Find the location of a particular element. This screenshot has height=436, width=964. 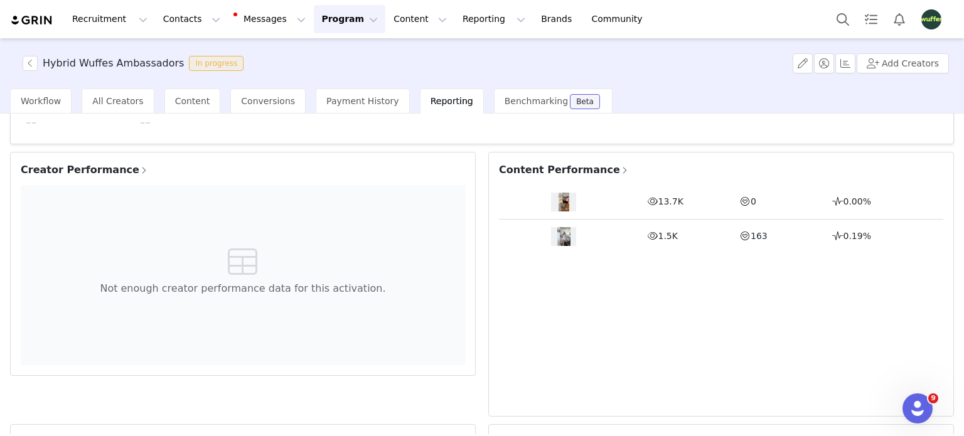

button: Notifications is located at coordinates (900, 19).